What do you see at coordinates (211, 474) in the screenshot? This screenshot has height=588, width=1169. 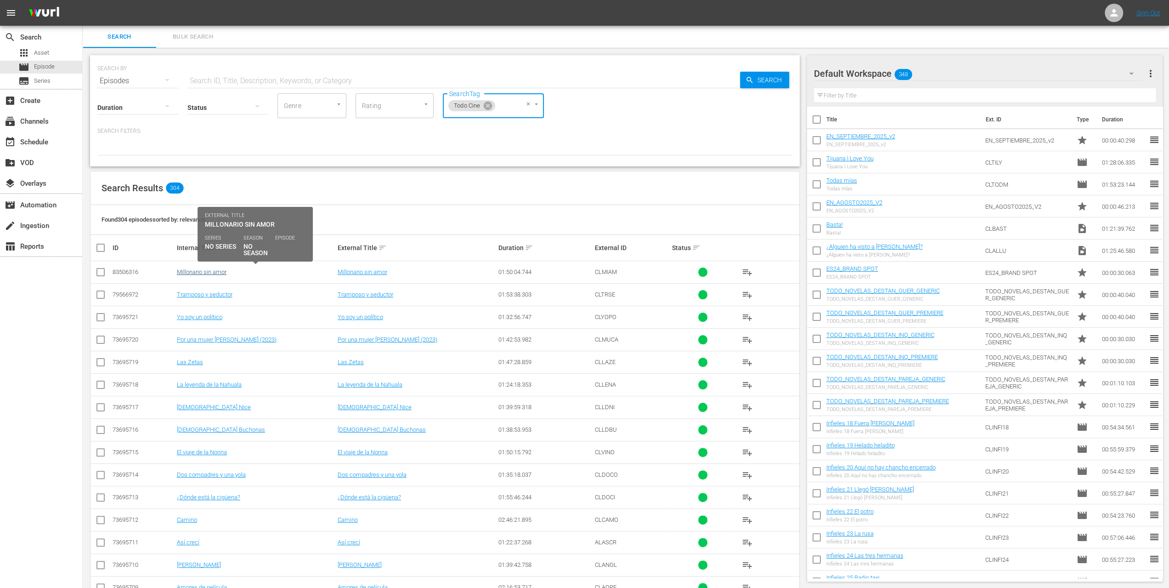 I see `a: Dos compadres y una yola` at bounding box center [211, 474].